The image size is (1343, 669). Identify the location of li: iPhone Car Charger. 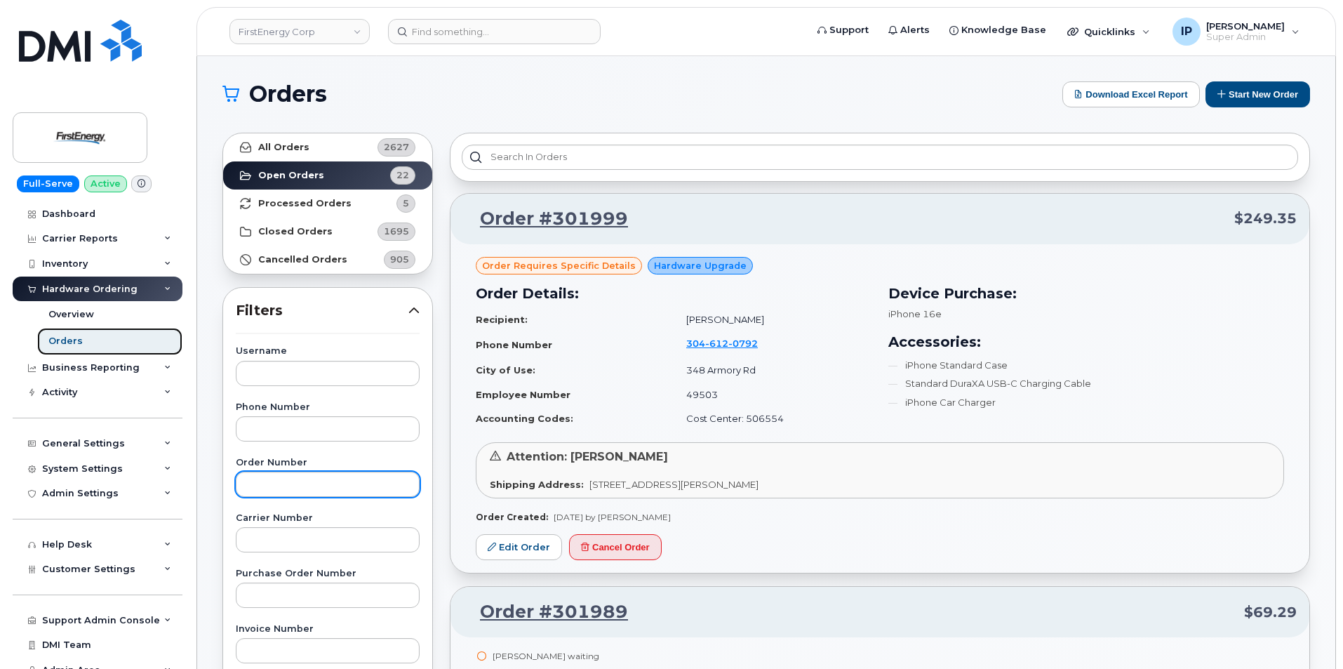
(1086, 402).